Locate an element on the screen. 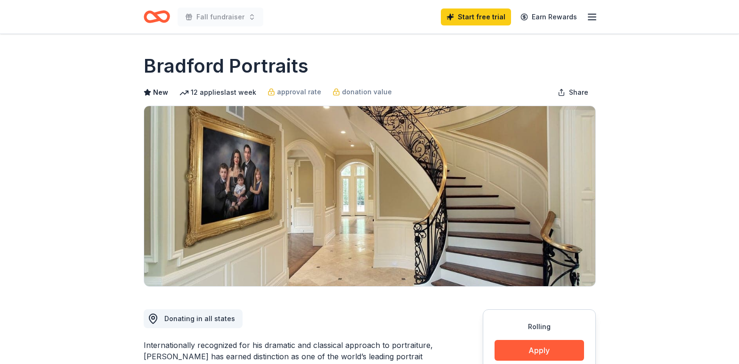  img: Image for Bradford Portraits is located at coordinates (370, 196).